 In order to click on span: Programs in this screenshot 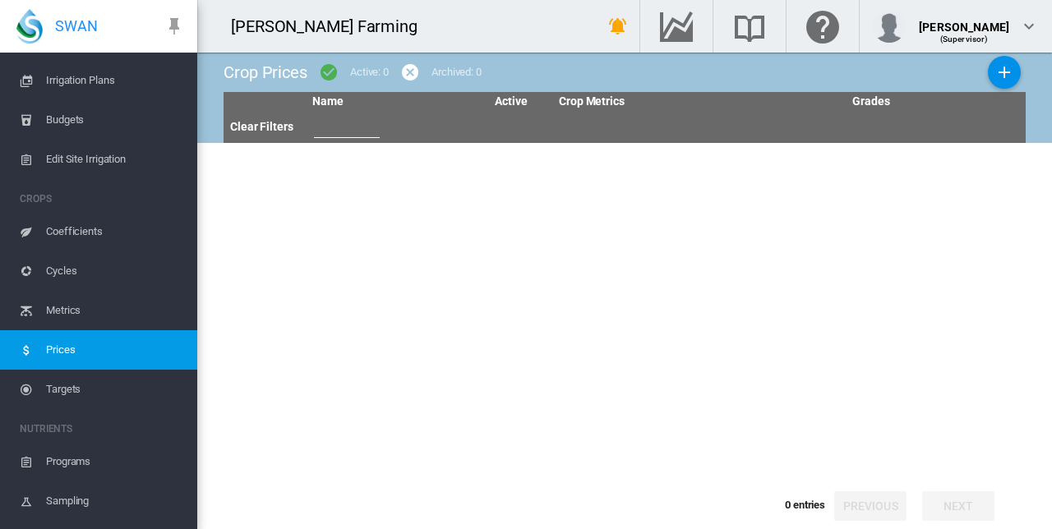, I will do `click(115, 462)`.